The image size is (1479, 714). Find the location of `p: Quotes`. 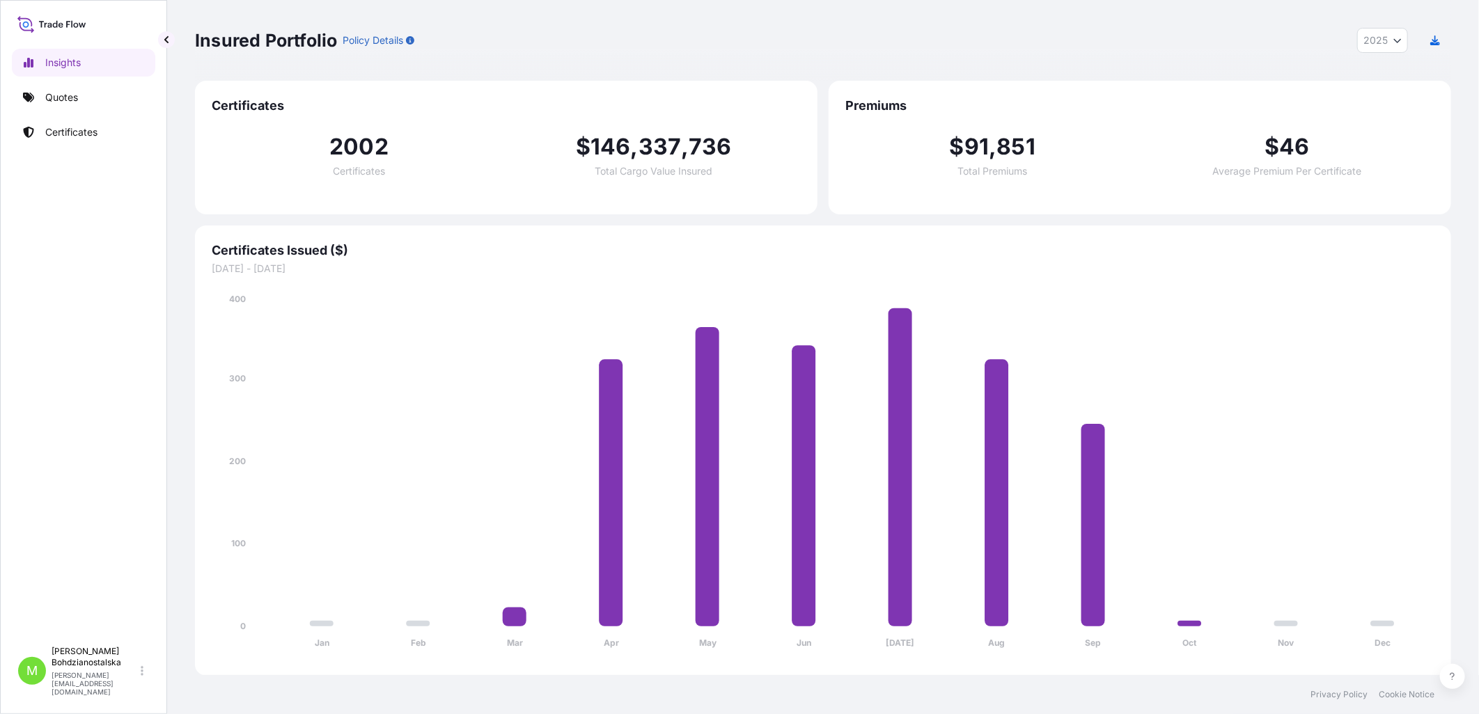

p: Quotes is located at coordinates (61, 97).